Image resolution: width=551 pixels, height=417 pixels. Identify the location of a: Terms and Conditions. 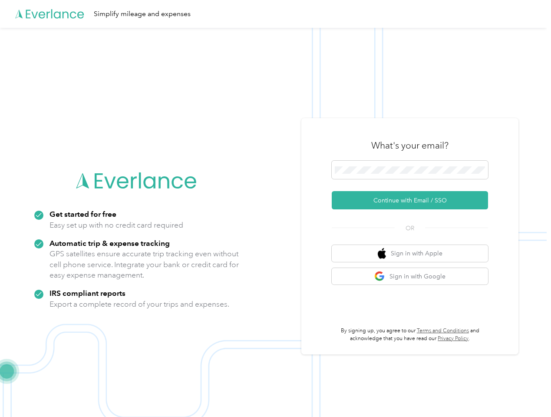
(443, 331).